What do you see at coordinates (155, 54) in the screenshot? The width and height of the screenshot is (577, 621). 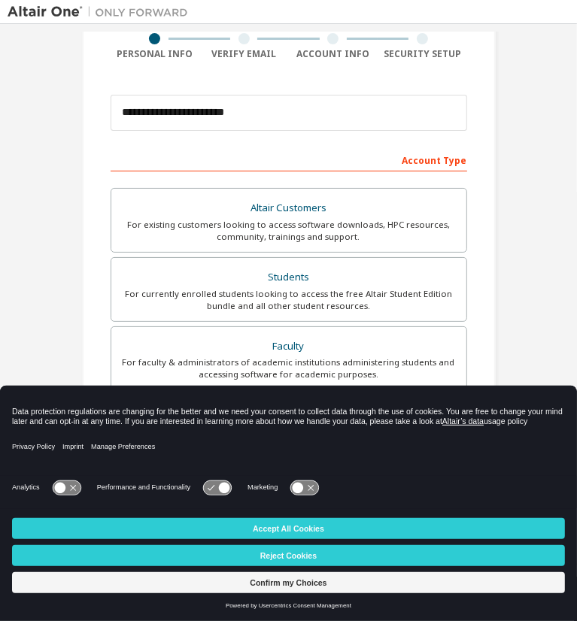 I see `div: Personal Info` at bounding box center [155, 54].